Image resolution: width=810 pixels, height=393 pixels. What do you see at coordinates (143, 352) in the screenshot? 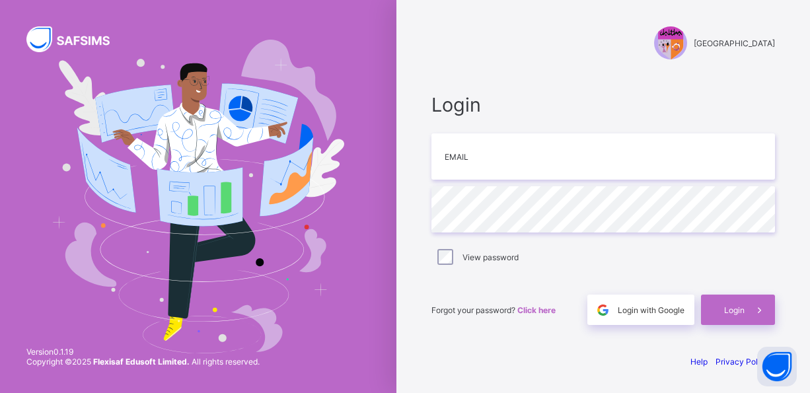
I see `span: Version 0.1.19` at bounding box center [143, 352].